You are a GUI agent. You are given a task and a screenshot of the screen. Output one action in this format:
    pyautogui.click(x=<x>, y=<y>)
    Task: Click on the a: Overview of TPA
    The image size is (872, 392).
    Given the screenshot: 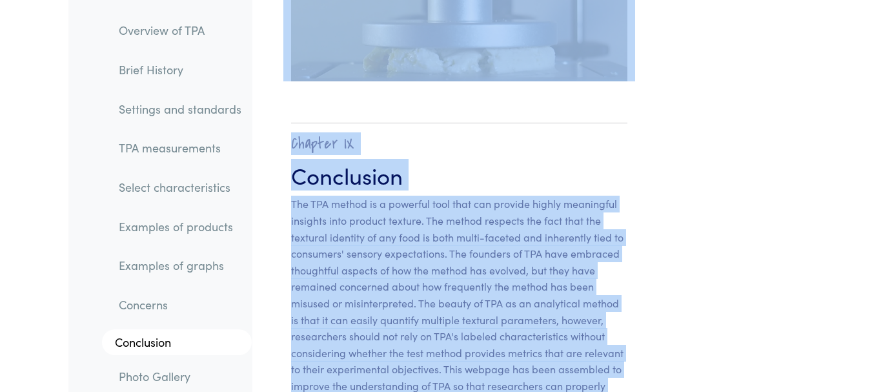 What is the action you would take?
    pyautogui.click(x=180, y=30)
    